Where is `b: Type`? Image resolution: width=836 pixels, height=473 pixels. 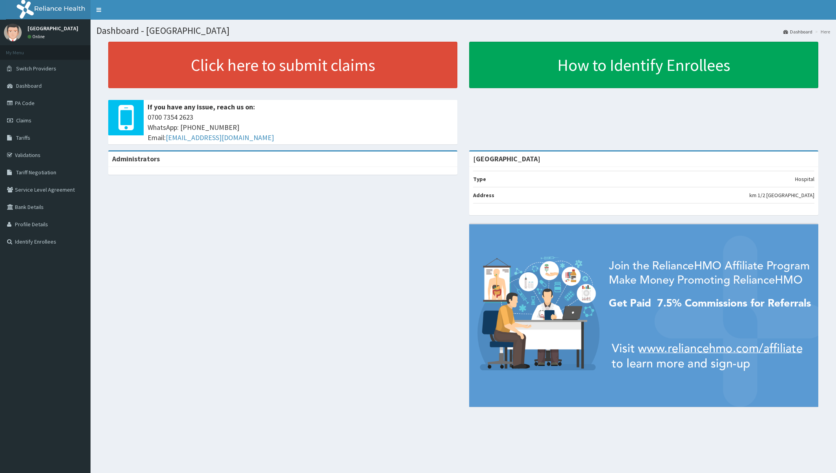
b: Type is located at coordinates (480, 179).